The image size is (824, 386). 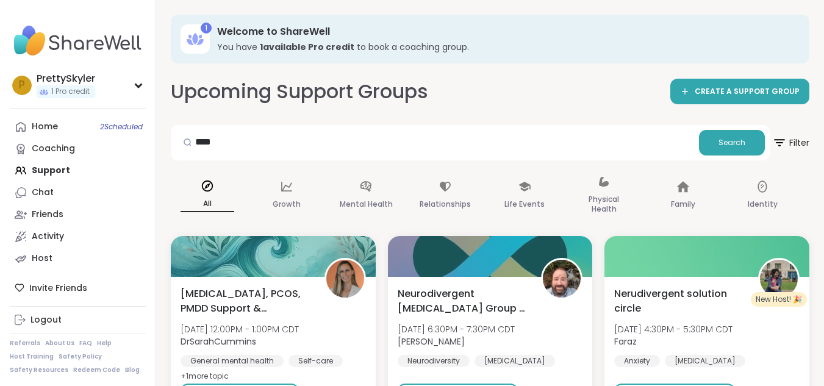 What do you see at coordinates (22, 85) in the screenshot?
I see `span: P` at bounding box center [22, 85].